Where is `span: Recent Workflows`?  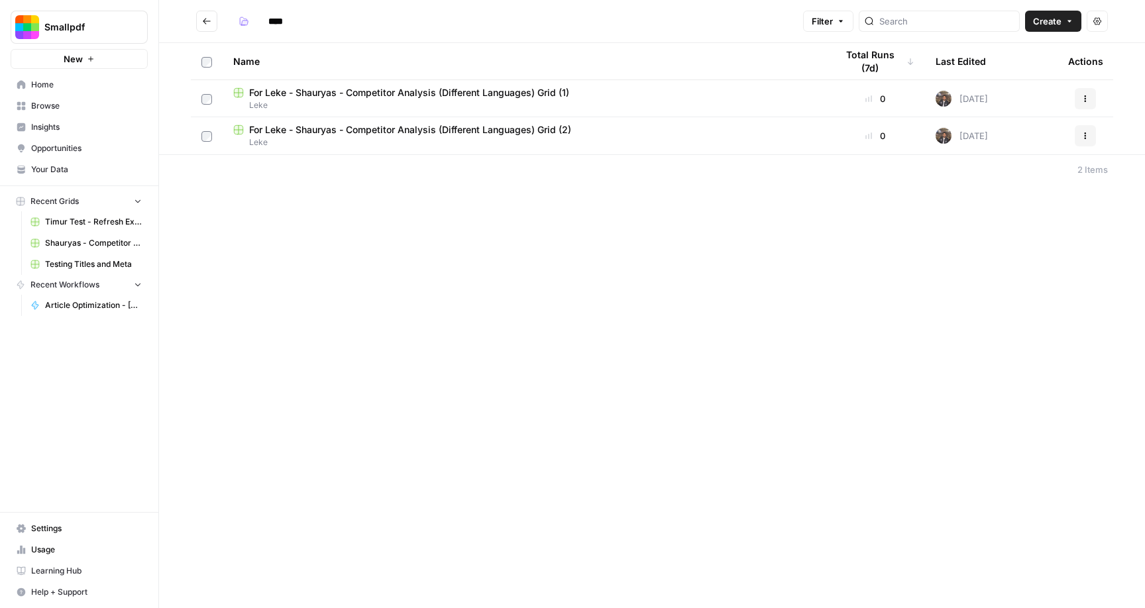
span: Recent Workflows is located at coordinates (65, 285).